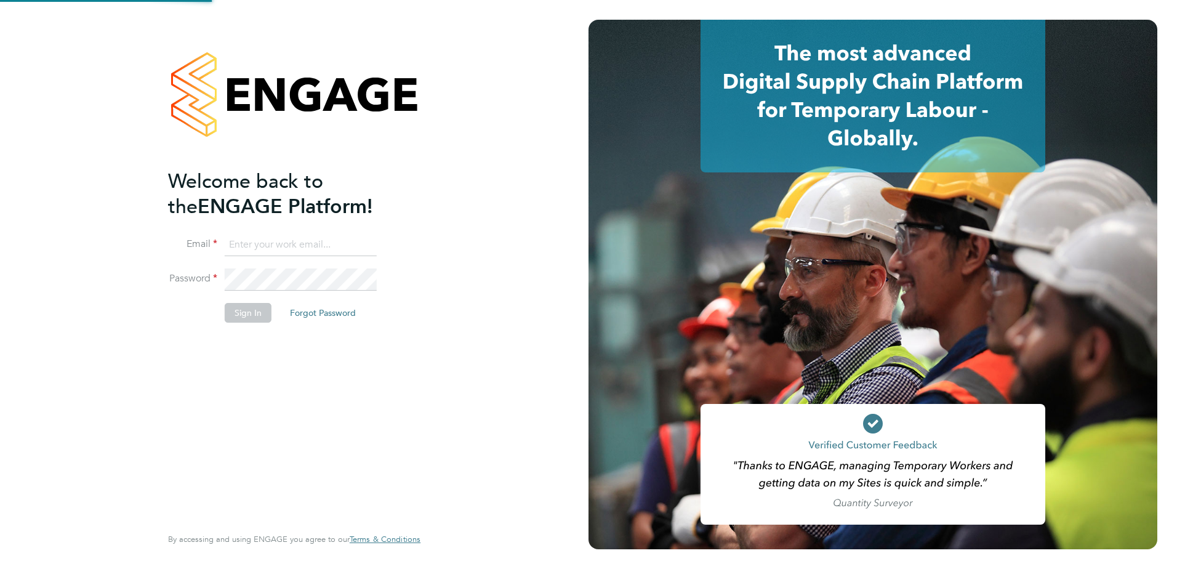 Image resolution: width=1177 pixels, height=569 pixels. What do you see at coordinates (193, 278) in the screenshot?
I see `label: Password` at bounding box center [193, 278].